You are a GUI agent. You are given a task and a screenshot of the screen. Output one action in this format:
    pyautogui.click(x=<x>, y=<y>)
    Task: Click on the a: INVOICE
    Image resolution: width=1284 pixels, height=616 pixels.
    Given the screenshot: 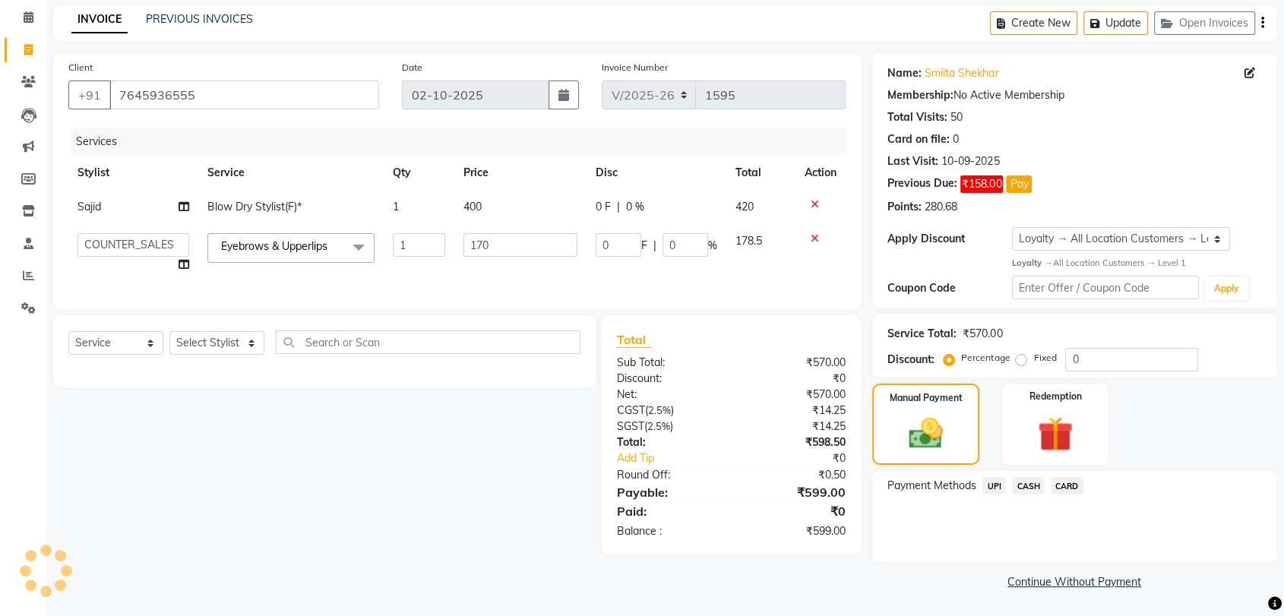 What is the action you would take?
    pyautogui.click(x=100, y=20)
    